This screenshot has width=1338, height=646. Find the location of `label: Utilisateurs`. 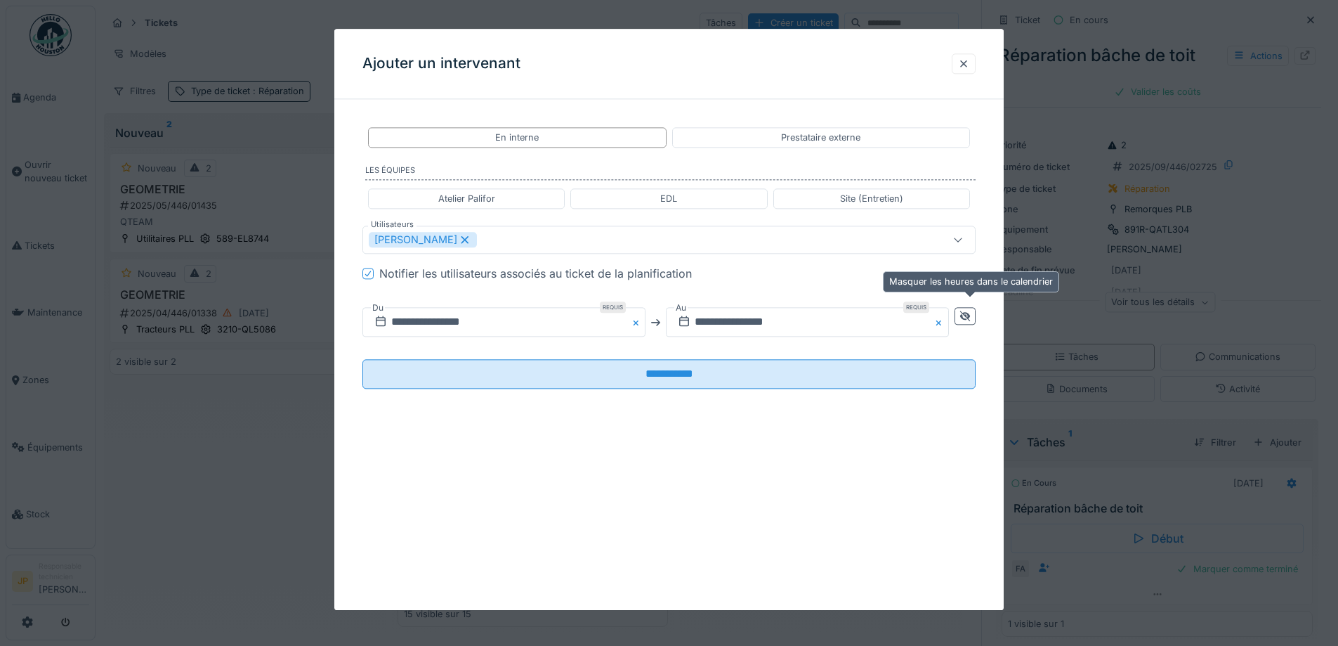

label: Utilisateurs is located at coordinates (392, 225).